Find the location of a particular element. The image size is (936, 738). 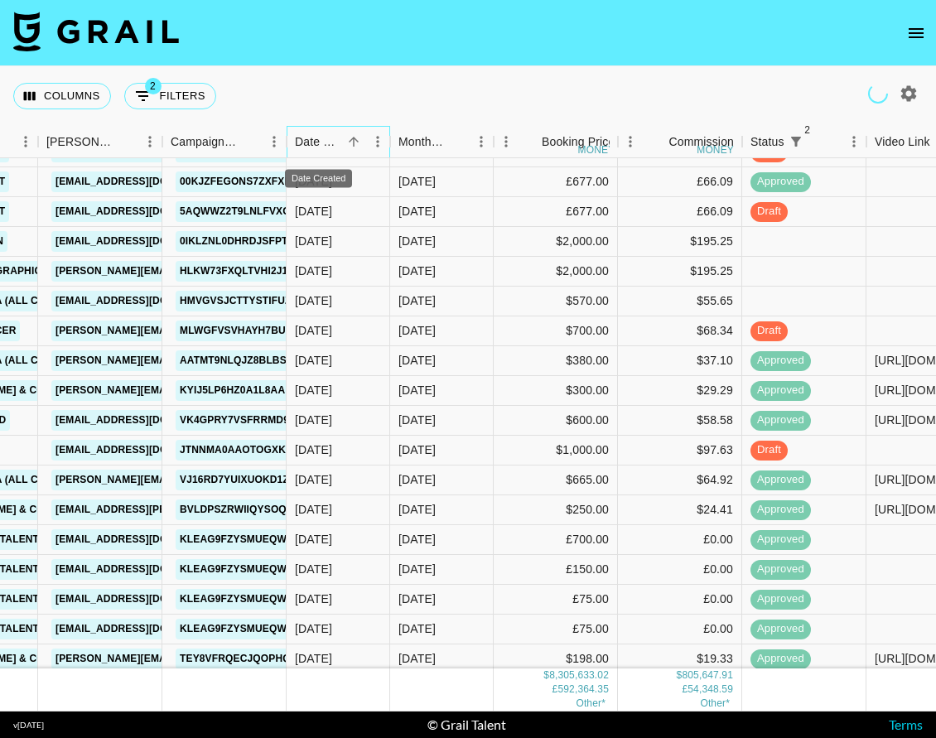

span: draft is located at coordinates (769, 450).